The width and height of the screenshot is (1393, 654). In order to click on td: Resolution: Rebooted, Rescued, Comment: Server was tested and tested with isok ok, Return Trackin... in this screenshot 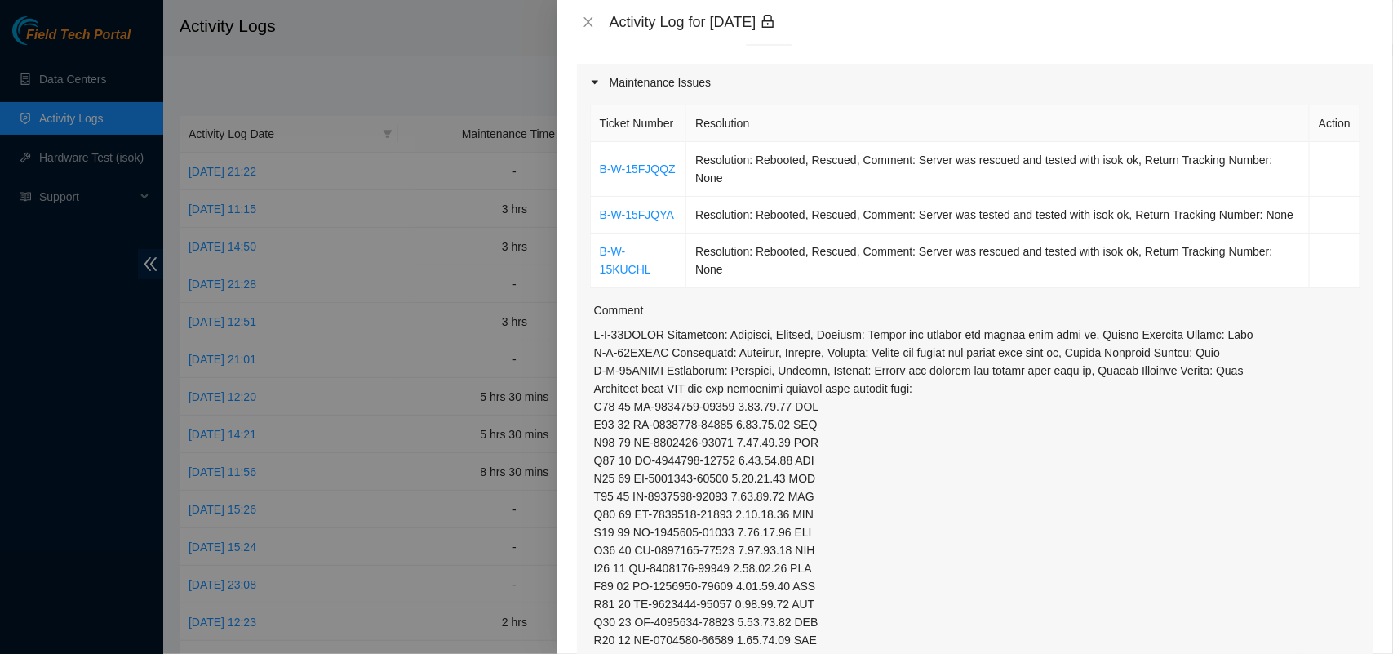, I will do `click(998, 215)`.